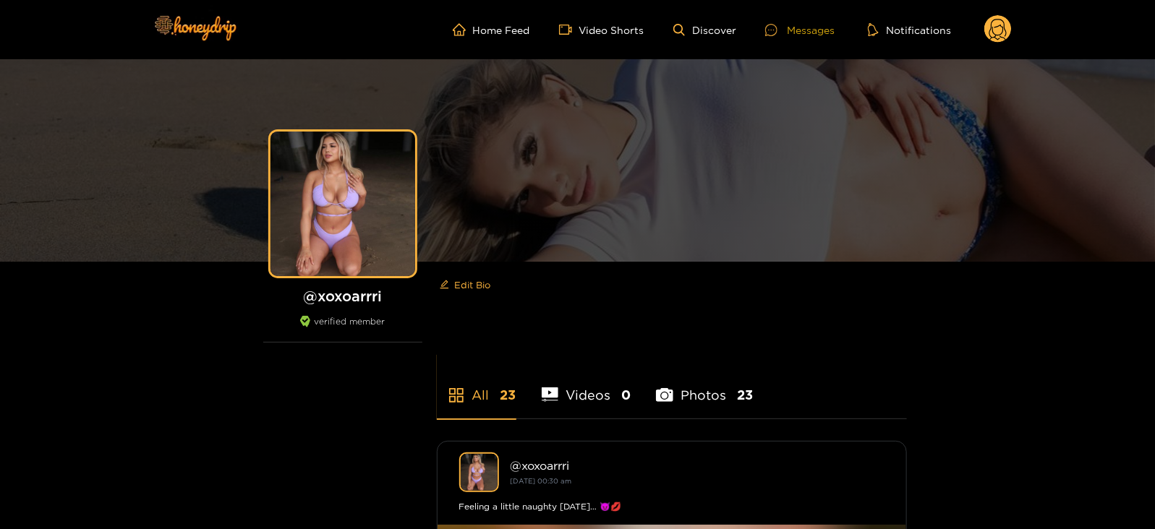 The width and height of the screenshot is (1155, 529). I want to click on h1: @ xoxoarrri, so click(343, 296).